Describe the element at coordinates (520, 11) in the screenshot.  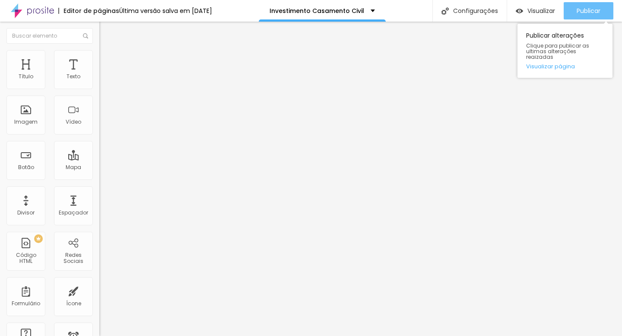
I see `img: view-1.svg` at that location.